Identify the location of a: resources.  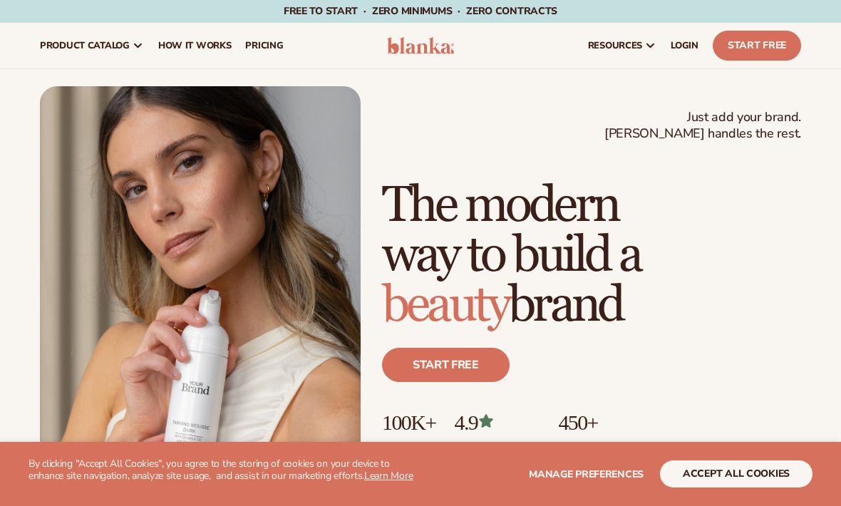
(622, 46).